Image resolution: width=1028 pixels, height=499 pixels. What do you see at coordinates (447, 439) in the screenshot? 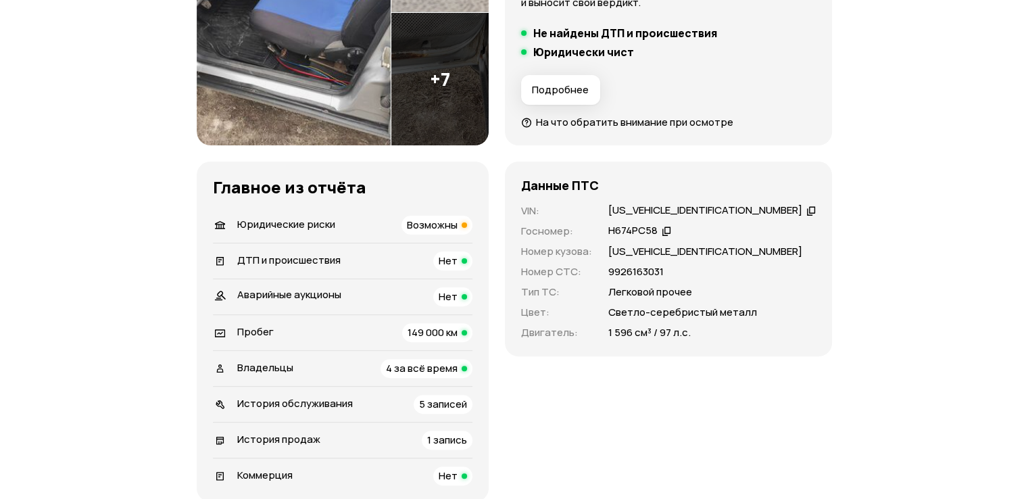
I see `span: 1 запись` at bounding box center [447, 439].